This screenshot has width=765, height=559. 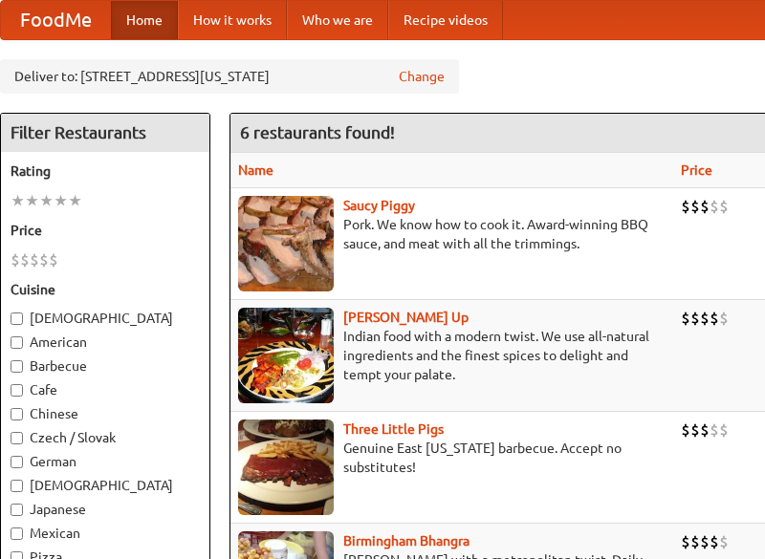 I want to click on img: curryup.jpg, so click(x=286, y=356).